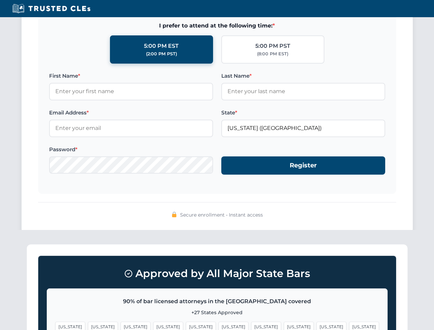 The width and height of the screenshot is (434, 330). I want to click on input: Enter your last name, so click(303, 91).